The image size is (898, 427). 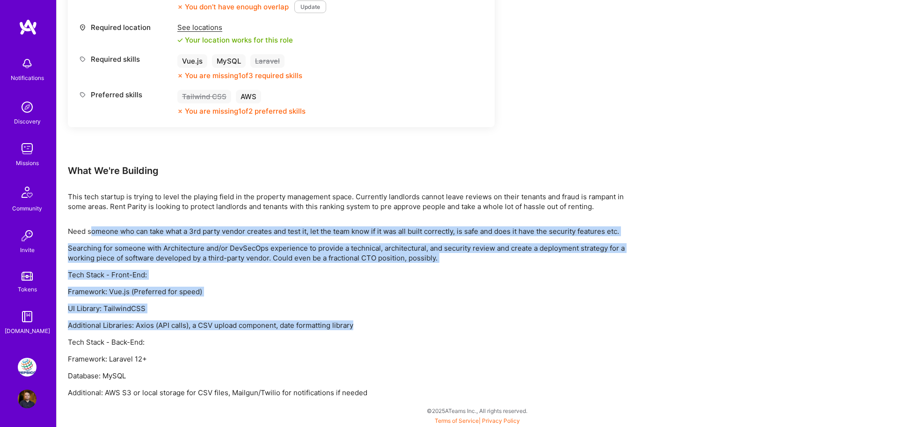 I want to click on img: tokens, so click(x=27, y=276).